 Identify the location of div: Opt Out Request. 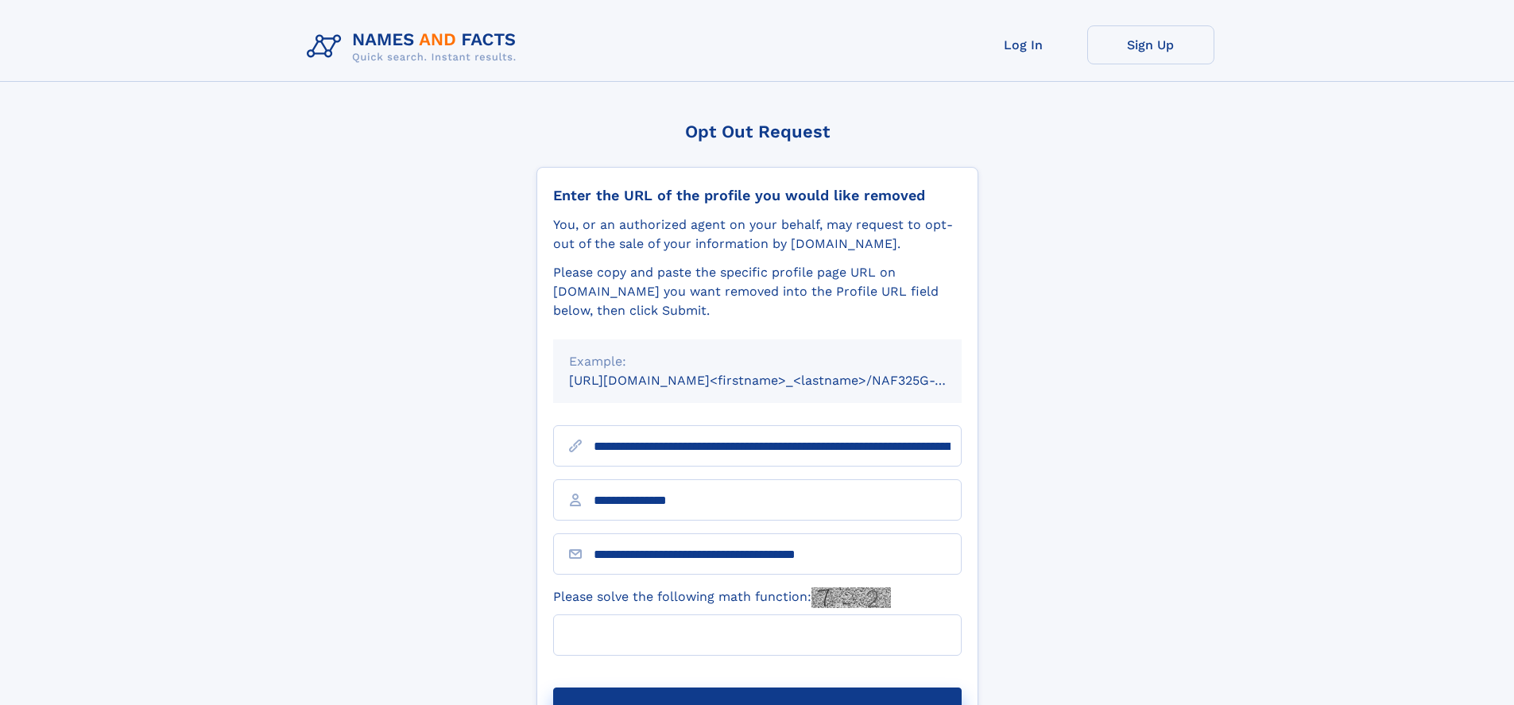
(757, 131).